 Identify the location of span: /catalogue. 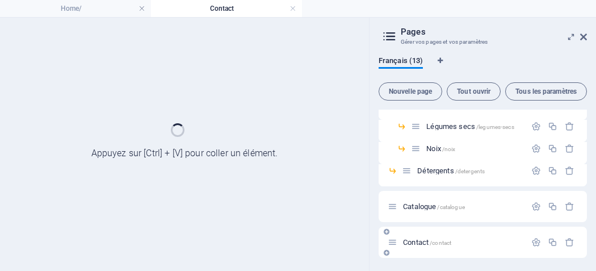
(450, 206).